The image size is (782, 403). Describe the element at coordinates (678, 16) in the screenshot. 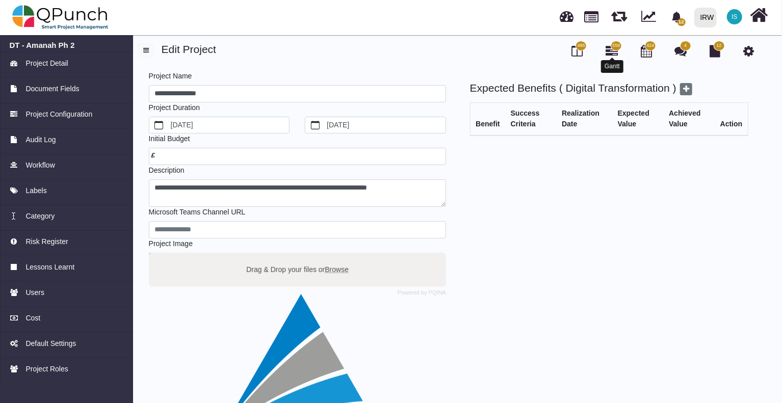

I see `a: bell fill12` at that location.